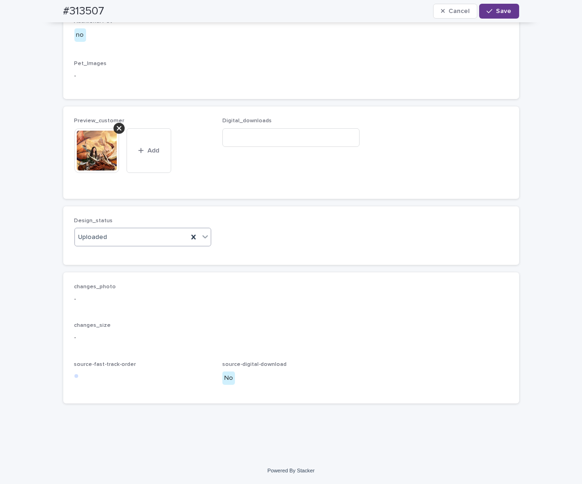  What do you see at coordinates (105, 365) in the screenshot?
I see `span: source-fast-track-order` at bounding box center [105, 365].